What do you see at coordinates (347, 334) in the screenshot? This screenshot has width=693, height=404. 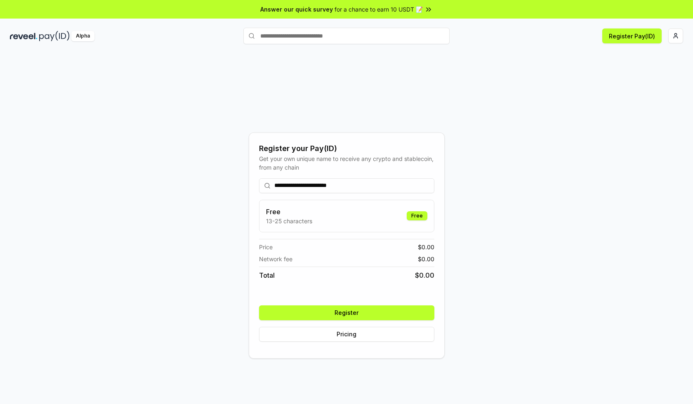 I see `button: Pricing` at bounding box center [347, 334].